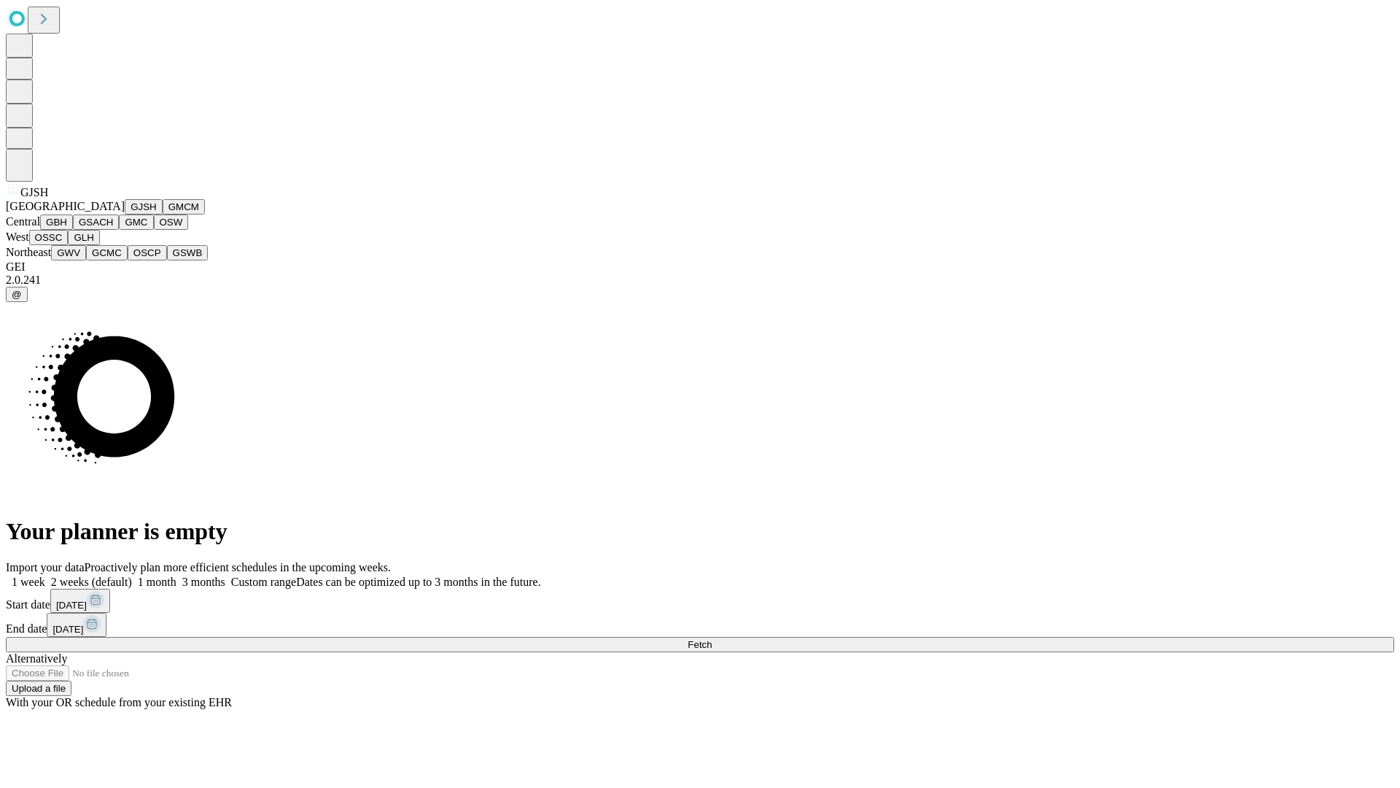  What do you see at coordinates (700, 280) in the screenshot?
I see `div: 2.0.241` at bounding box center [700, 280].